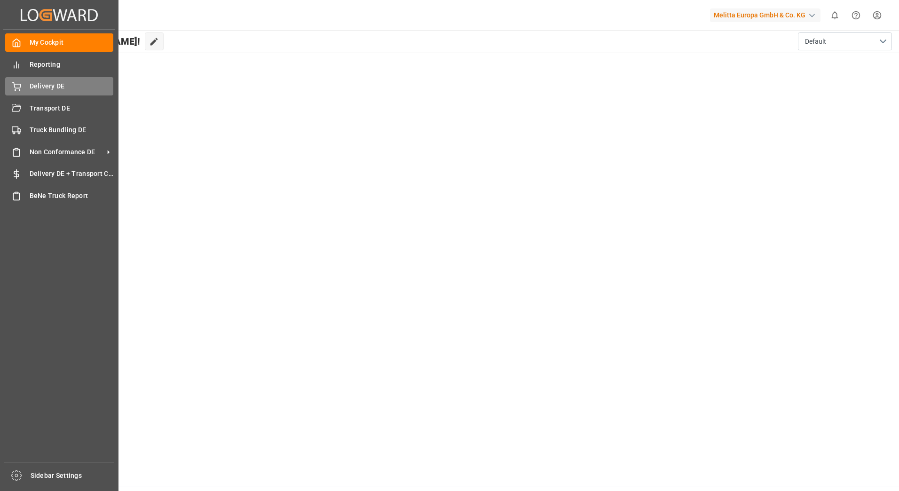 This screenshot has width=899, height=491. I want to click on span: Transport DE, so click(71, 108).